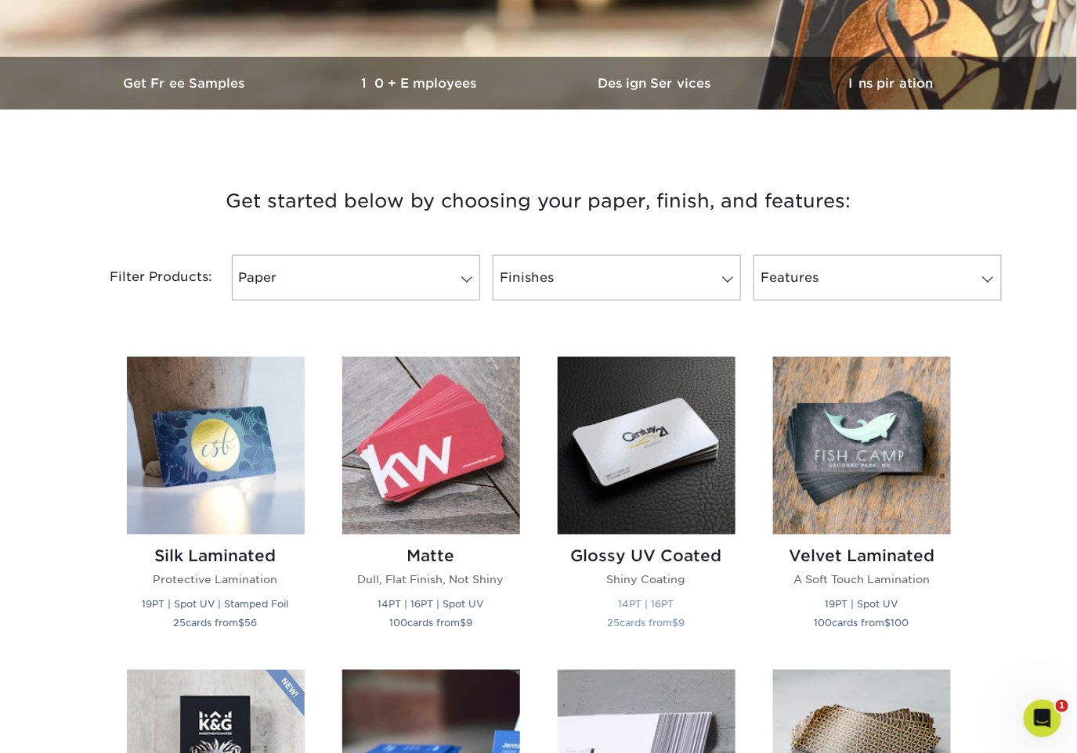 This screenshot has height=753, width=1077. What do you see at coordinates (861, 605) in the screenshot?
I see `small: 19PT | Spot UV` at bounding box center [861, 605].